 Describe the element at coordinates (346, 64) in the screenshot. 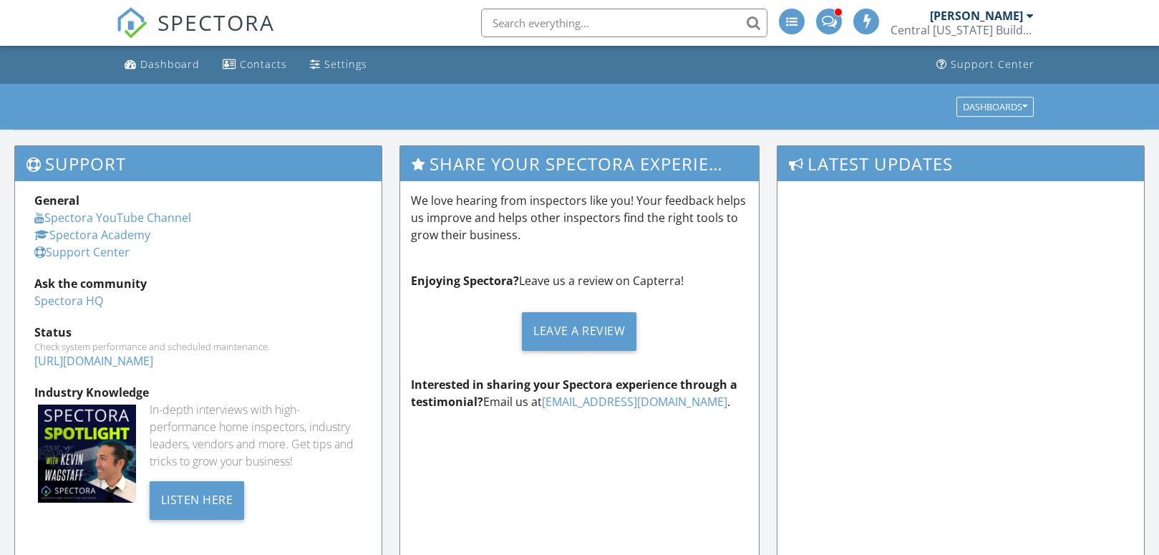

I see `div: Settings` at that location.